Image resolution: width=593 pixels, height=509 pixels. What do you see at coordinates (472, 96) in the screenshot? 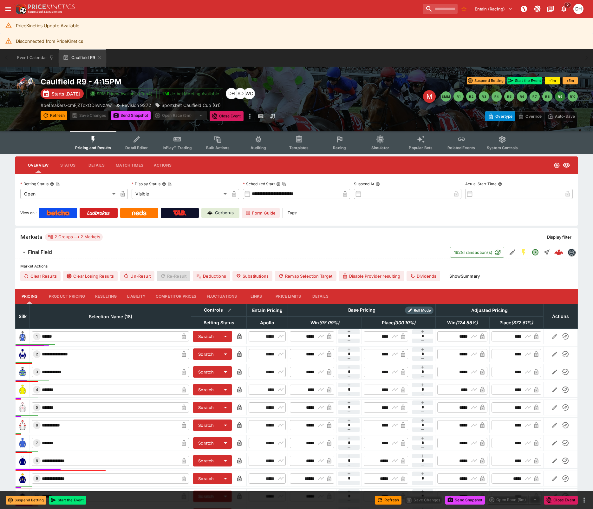
I see `button: R2` at bounding box center [472, 96].